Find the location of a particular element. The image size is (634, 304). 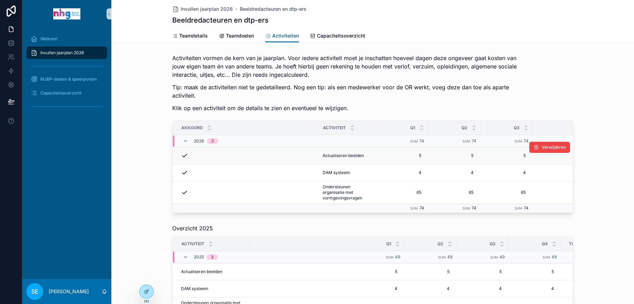

span: Overzicht 2025 is located at coordinates (192, 229).